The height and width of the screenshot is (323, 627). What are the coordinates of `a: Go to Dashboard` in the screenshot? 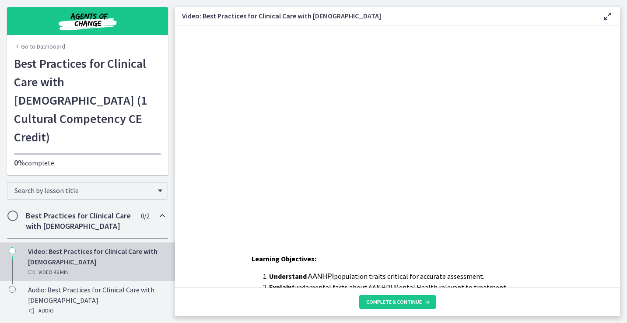 It's located at (39, 46).